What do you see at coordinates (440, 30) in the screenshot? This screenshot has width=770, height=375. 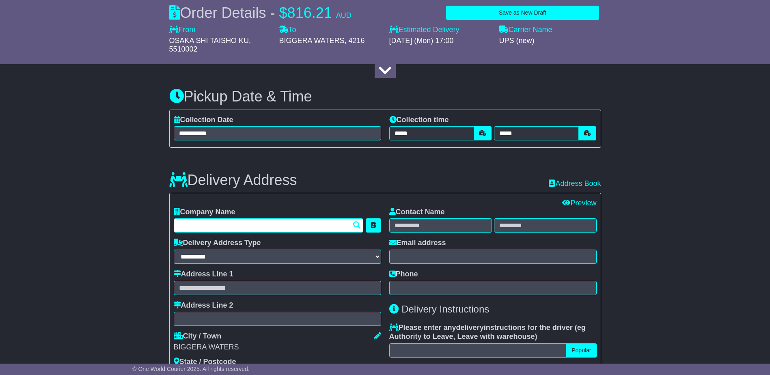 I see `label: Estimated Delivery` at bounding box center [440, 30].